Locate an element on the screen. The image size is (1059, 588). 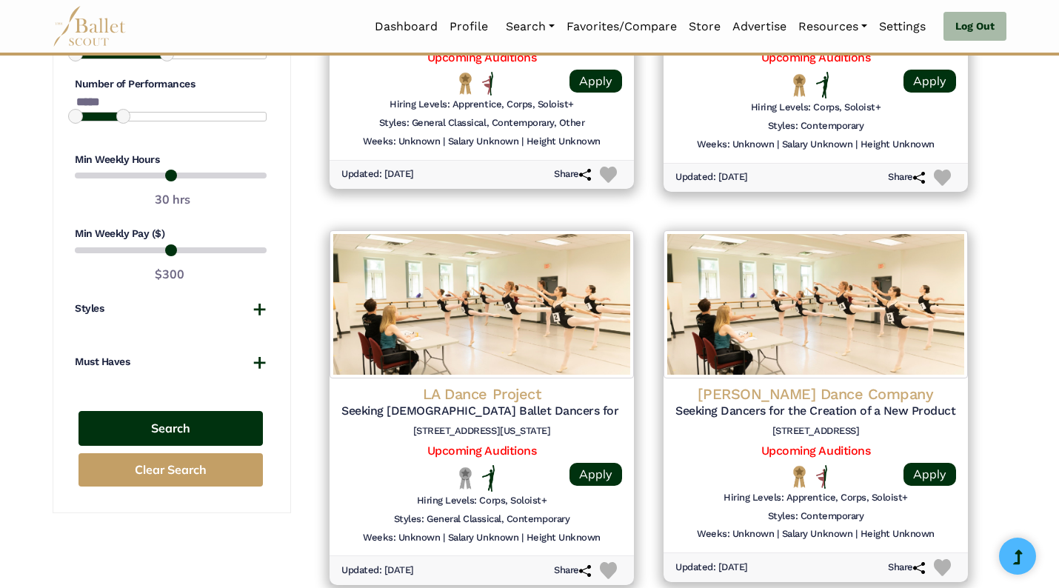
a: Favorites/Compare is located at coordinates (622, 27).